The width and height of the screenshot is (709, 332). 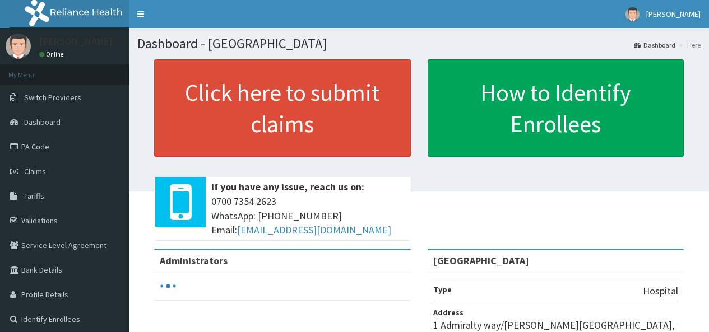 I want to click on span: Dashboard, so click(x=42, y=122).